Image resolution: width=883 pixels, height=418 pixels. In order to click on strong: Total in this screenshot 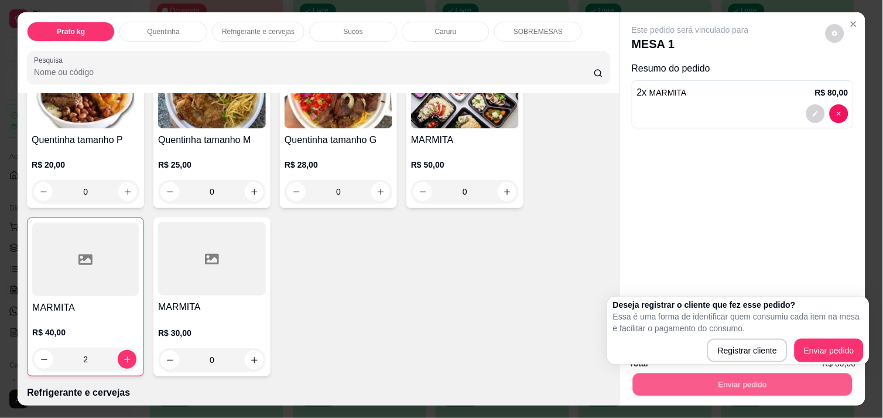, I will do `click(639, 363)`.